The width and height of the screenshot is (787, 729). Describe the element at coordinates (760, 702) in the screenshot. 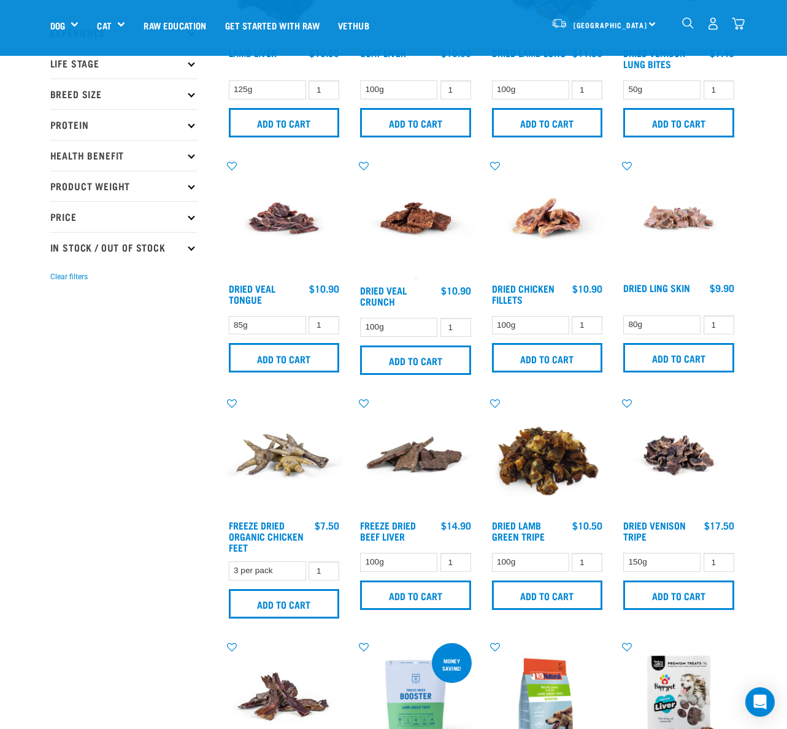

I see `div: Open Intercom Messenger` at that location.